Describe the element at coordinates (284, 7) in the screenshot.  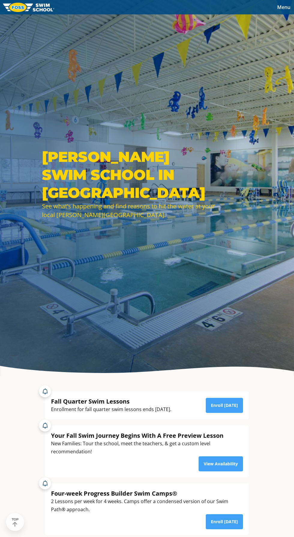
I see `span: Menu` at that location.